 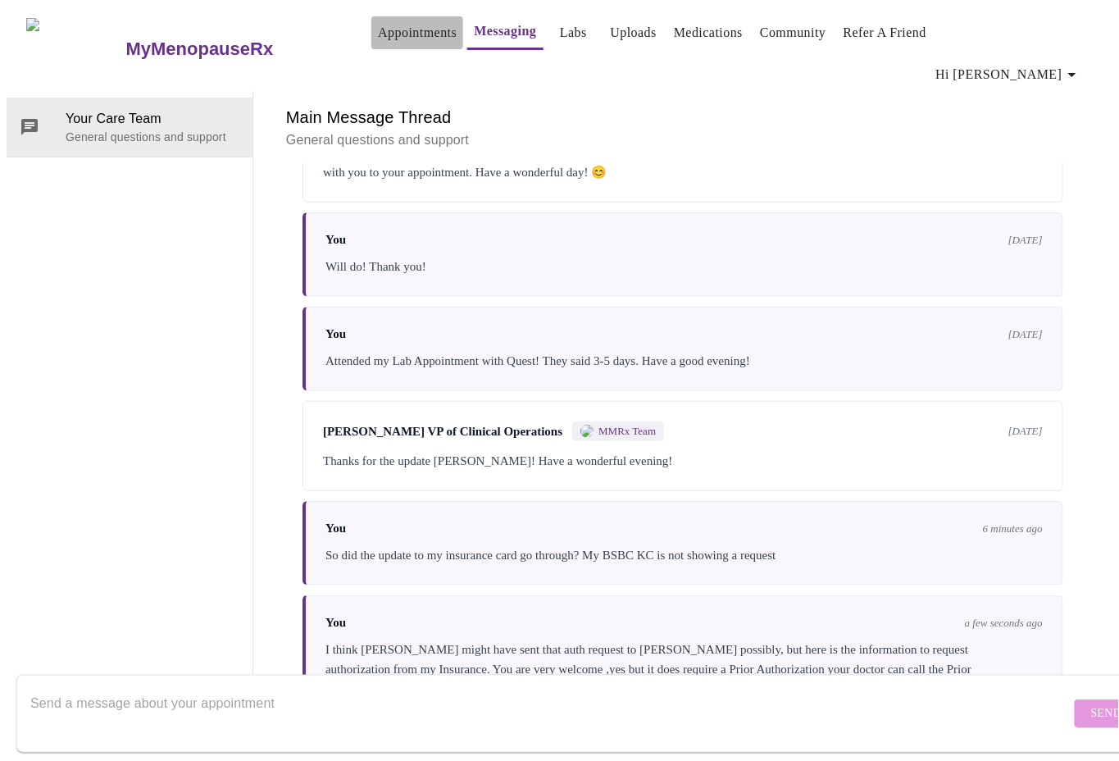 What do you see at coordinates (708, 33) in the screenshot?
I see `button: Medications` at bounding box center [708, 33].